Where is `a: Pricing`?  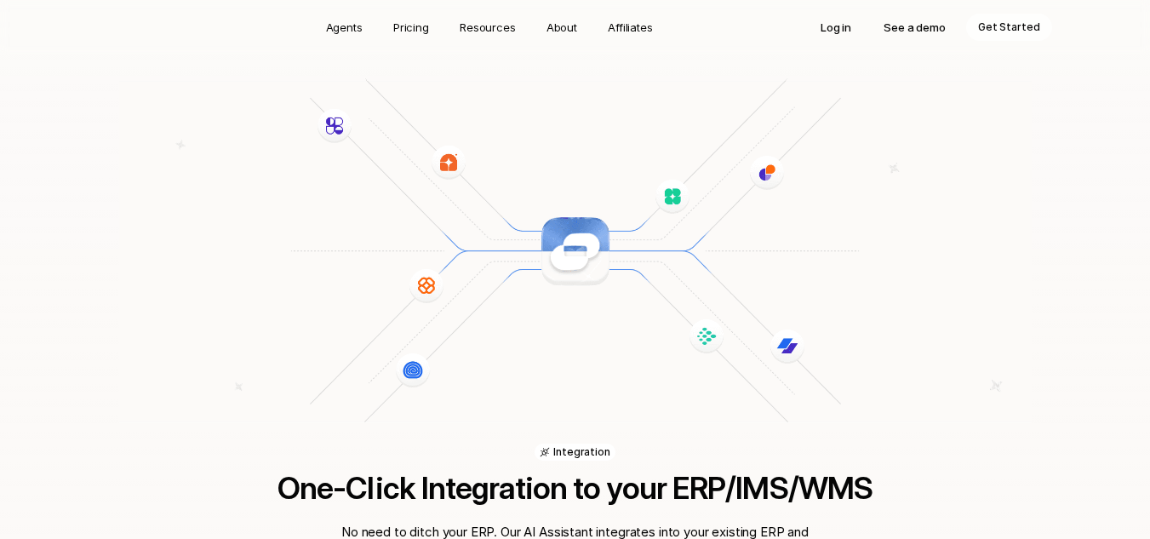
a: Pricing is located at coordinates (411, 27).